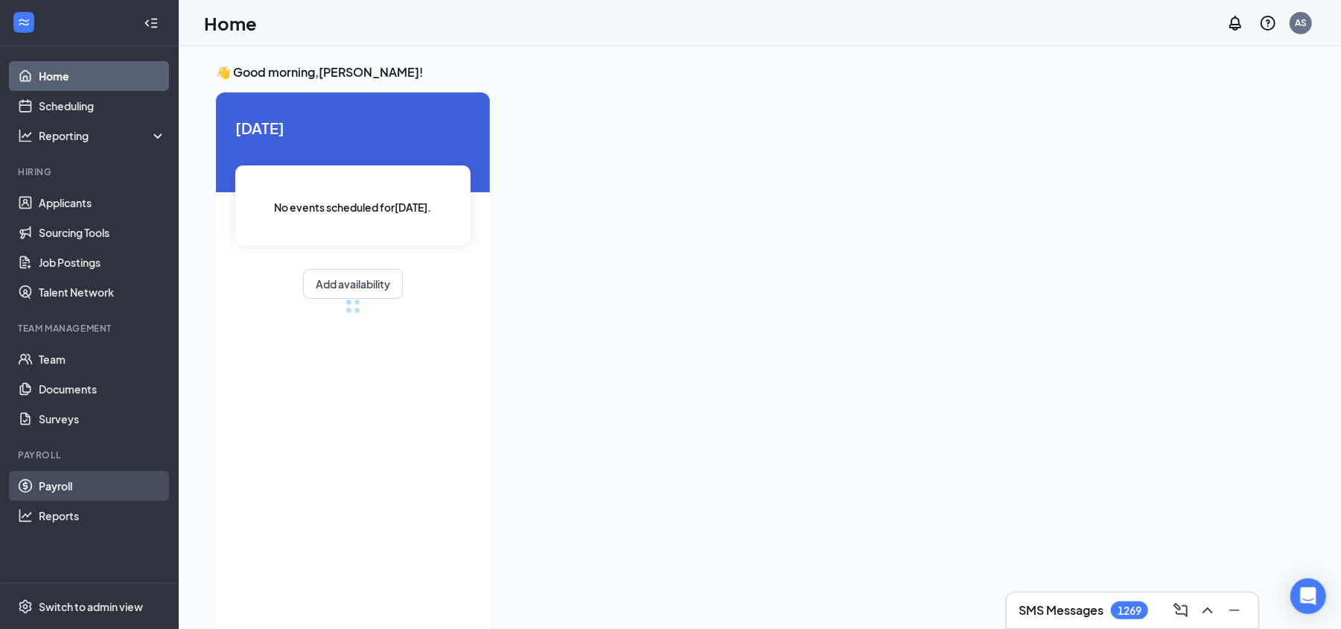 The width and height of the screenshot is (1341, 629). What do you see at coordinates (1208, 610) in the screenshot?
I see `button: ChevronUp` at bounding box center [1208, 610].